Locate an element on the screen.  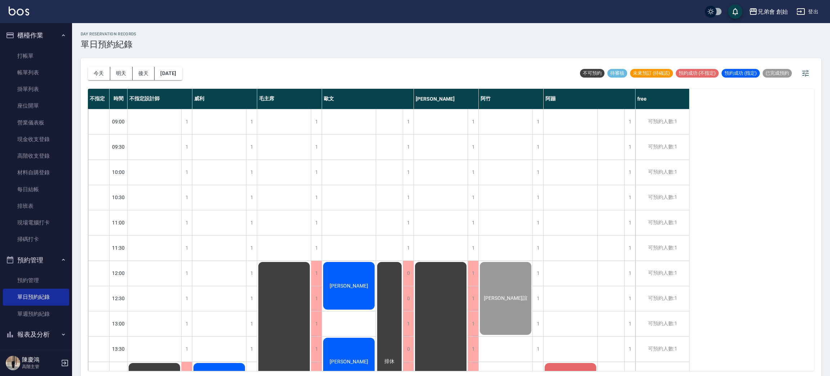
div: 10:30 is located at coordinates (119, 197).